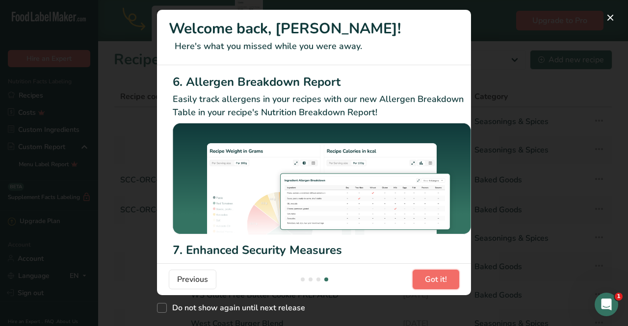 Image resolution: width=628 pixels, height=326 pixels. Describe the element at coordinates (322, 106) in the screenshot. I see `p: Easily track allergens in your recipes with our new Allergen Breakdown Table in your recipe's Nut...` at that location.